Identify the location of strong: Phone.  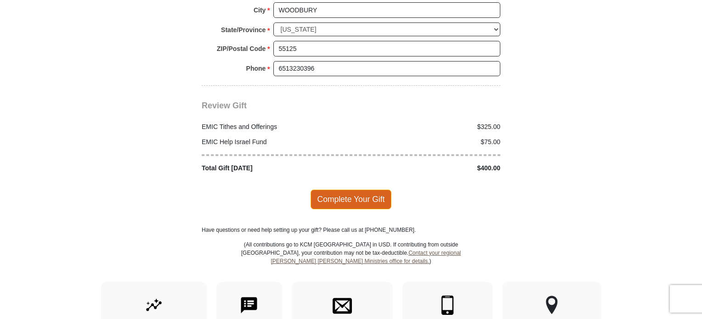
(256, 68).